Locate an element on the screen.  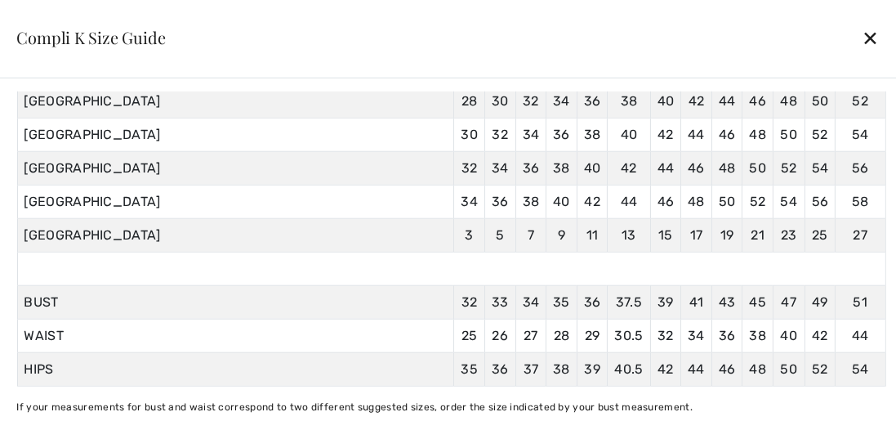
span: 51 is located at coordinates (861, 301).